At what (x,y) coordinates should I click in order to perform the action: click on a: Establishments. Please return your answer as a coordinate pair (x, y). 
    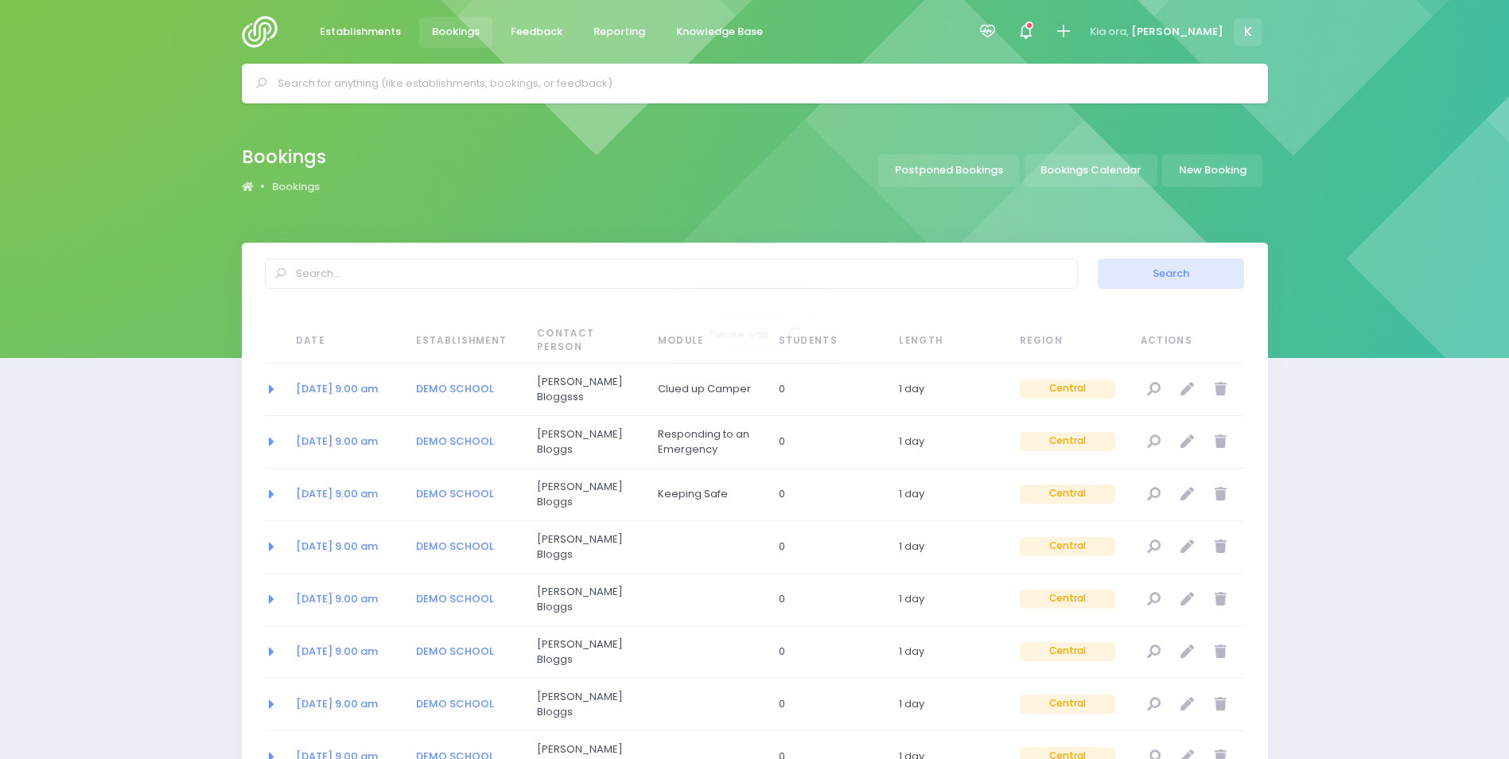
    Looking at the image, I should click on (360, 32).